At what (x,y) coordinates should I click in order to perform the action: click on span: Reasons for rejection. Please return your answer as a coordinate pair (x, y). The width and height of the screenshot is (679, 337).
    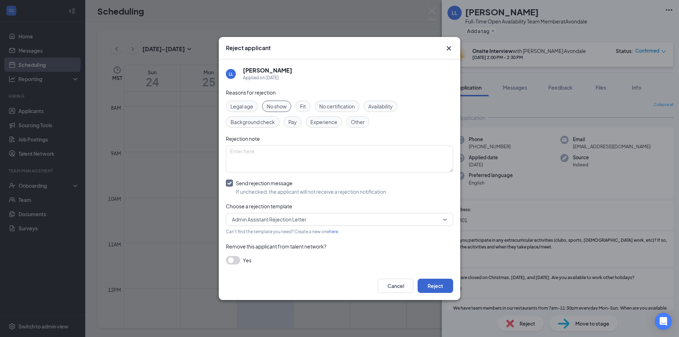
    Looking at the image, I should click on (251, 92).